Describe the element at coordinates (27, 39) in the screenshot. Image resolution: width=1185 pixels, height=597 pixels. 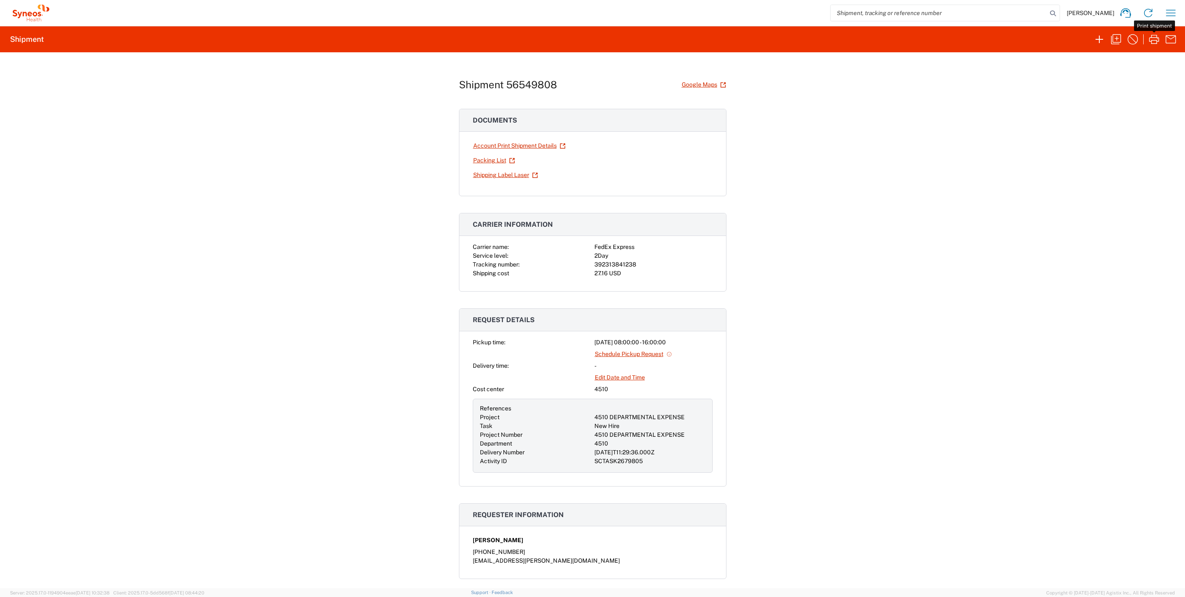
I see `h2: Shipment` at that location.